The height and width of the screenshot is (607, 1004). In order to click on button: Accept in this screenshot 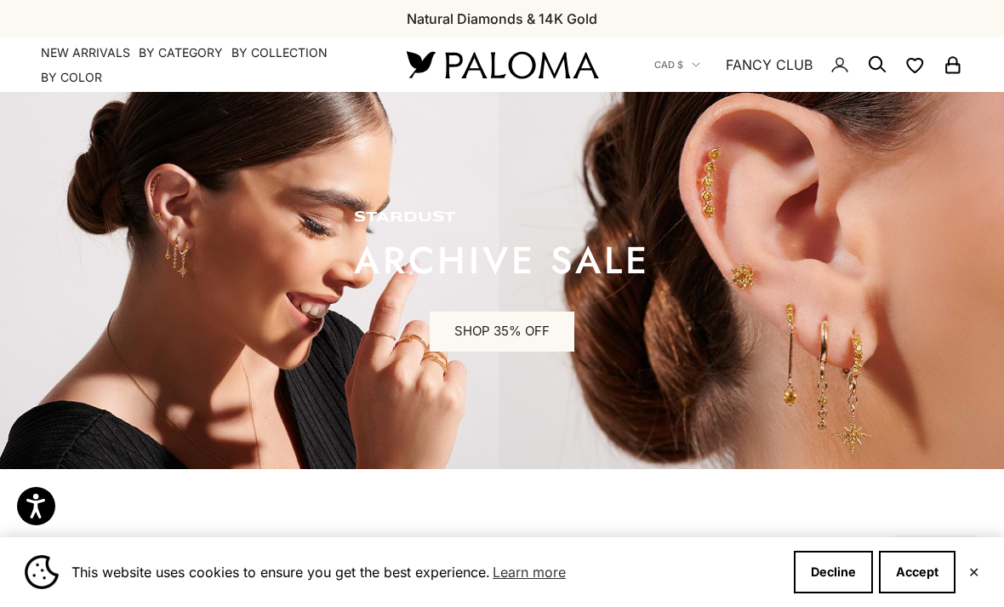, I will do `click(918, 572)`.